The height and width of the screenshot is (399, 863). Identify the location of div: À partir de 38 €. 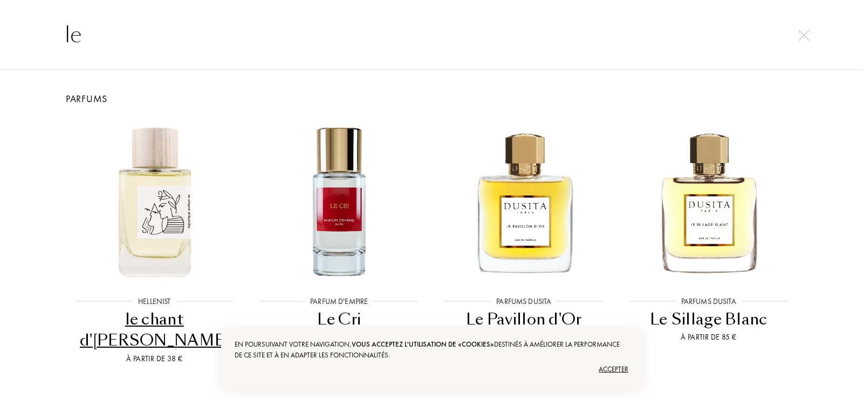
(154, 358).